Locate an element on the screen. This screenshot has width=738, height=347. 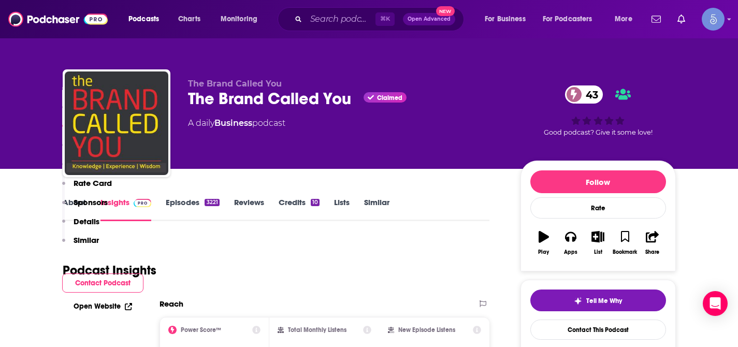
div: 10 is located at coordinates (315, 202).